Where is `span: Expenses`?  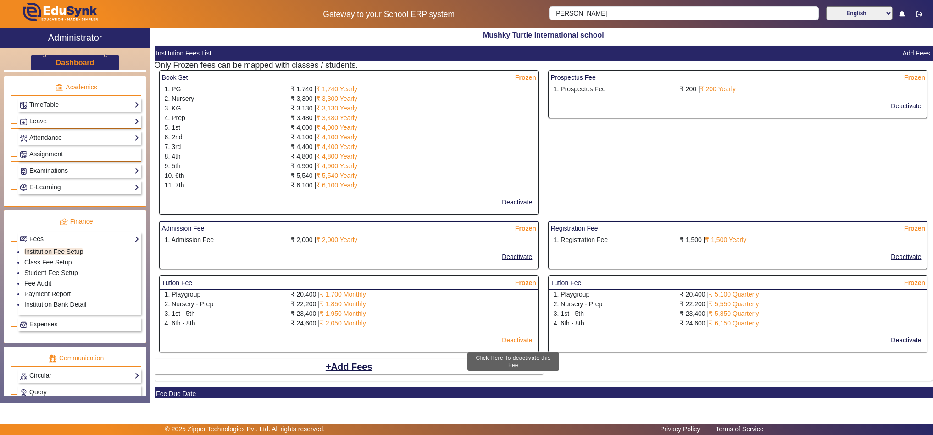 span: Expenses is located at coordinates (43, 324).